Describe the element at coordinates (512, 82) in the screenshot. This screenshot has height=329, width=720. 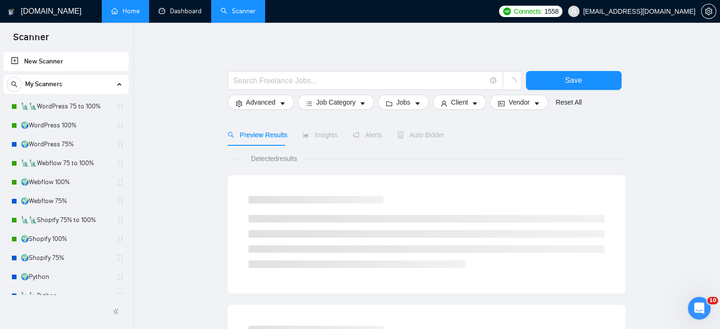
I see `span: loading` at that location.